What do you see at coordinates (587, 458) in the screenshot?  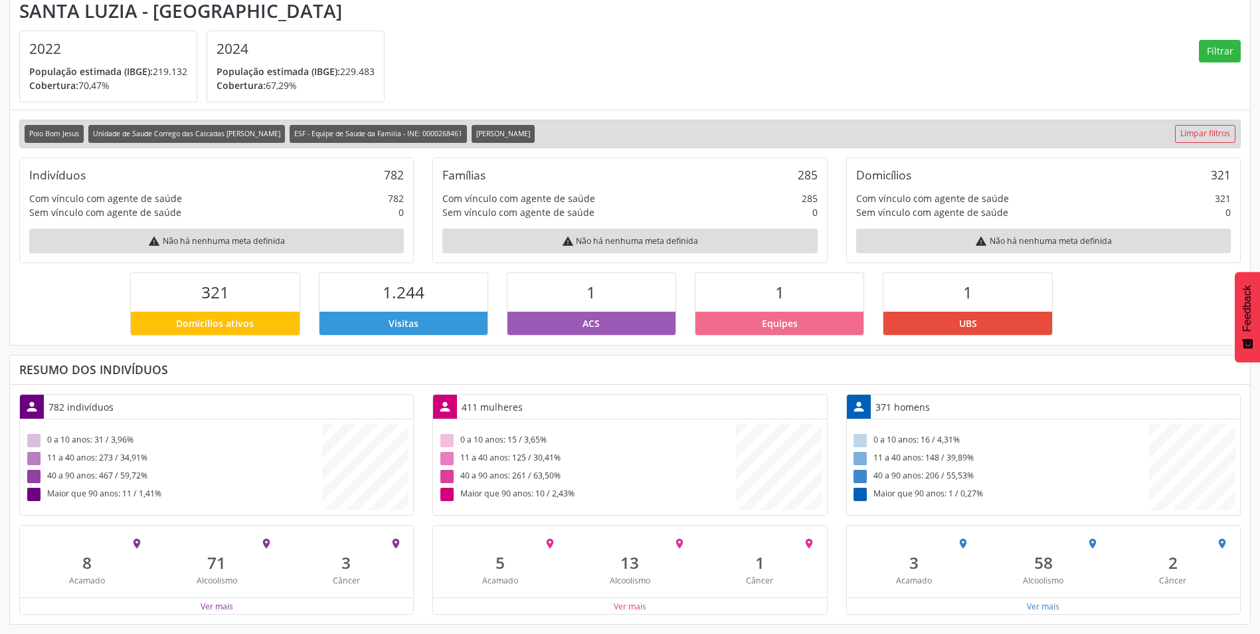 I see `div: 11 a 40 anos: 125 / 30,41%` at bounding box center [587, 458].